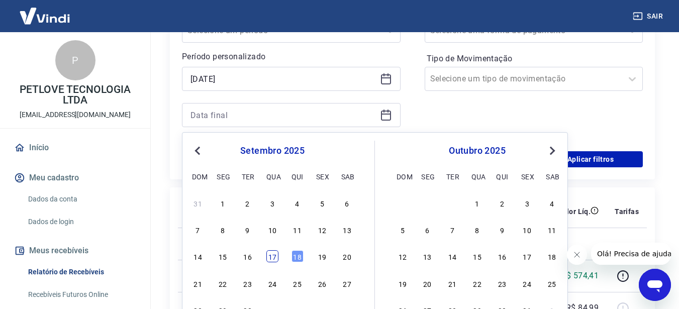 The height and width of the screenshot is (309, 679). What do you see at coordinates (502, 284) in the screenshot?
I see `div: Choose quinta-feira, 23 de outubro de 2025` at bounding box center [502, 284].